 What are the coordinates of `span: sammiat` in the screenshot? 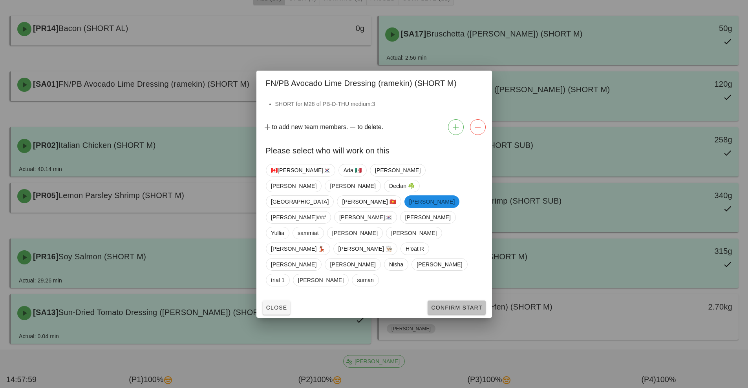 It's located at (308, 233).